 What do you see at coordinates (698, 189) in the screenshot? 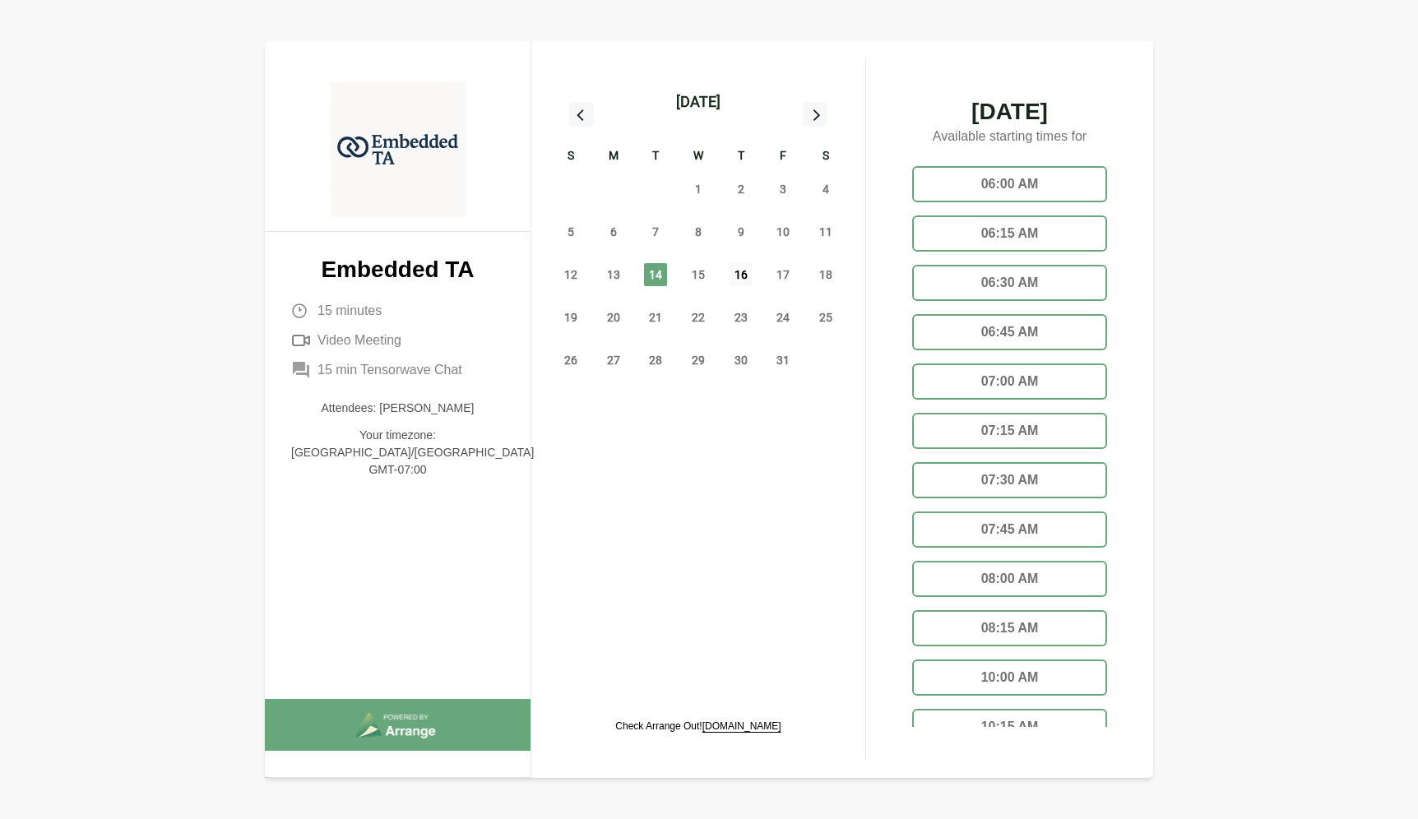
I see `span: Wednesday, October 1, 2025` at bounding box center [698, 189].